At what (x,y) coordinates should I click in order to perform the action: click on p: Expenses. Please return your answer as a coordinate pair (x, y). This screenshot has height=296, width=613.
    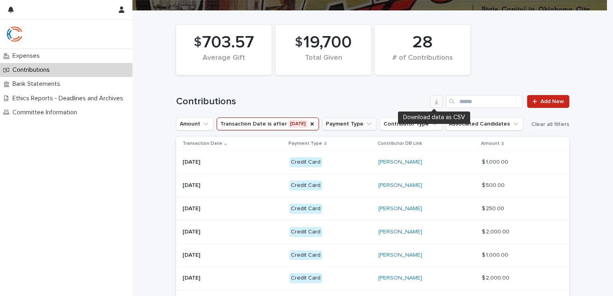
    Looking at the image, I should click on (28, 56).